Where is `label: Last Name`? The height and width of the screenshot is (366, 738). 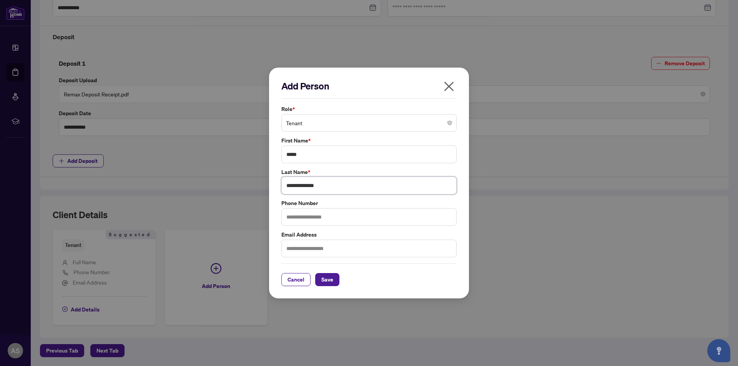
label: Last Name is located at coordinates (369, 172).